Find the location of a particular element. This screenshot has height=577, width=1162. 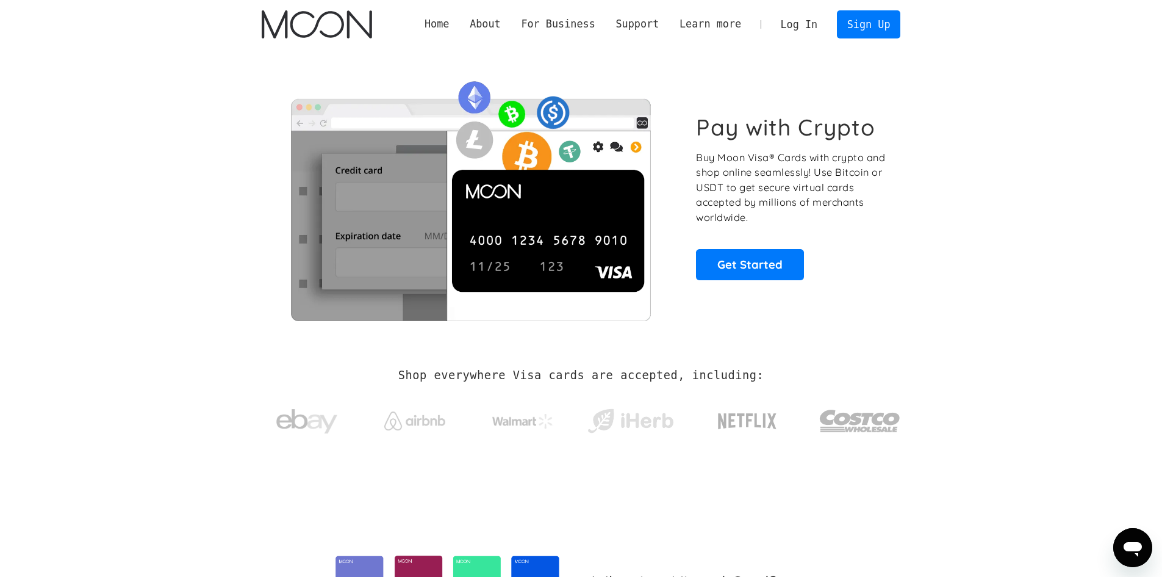

img: Moon Cards let you spend your crypto anywhere Visa is accepted. is located at coordinates (470, 196).